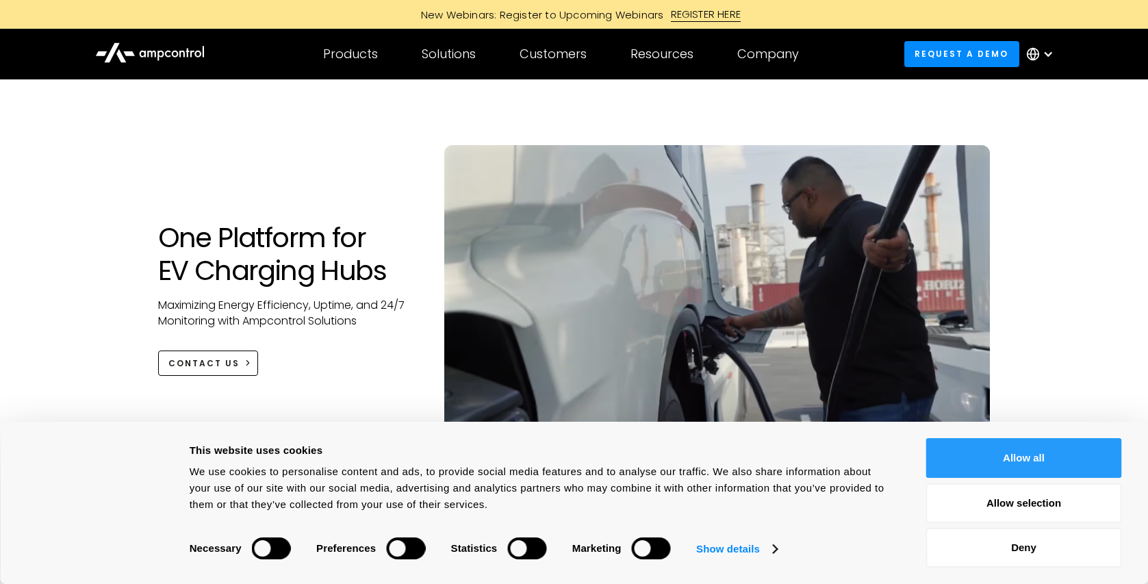 The image size is (1148, 584). I want to click on a: Request a demo, so click(962, 53).